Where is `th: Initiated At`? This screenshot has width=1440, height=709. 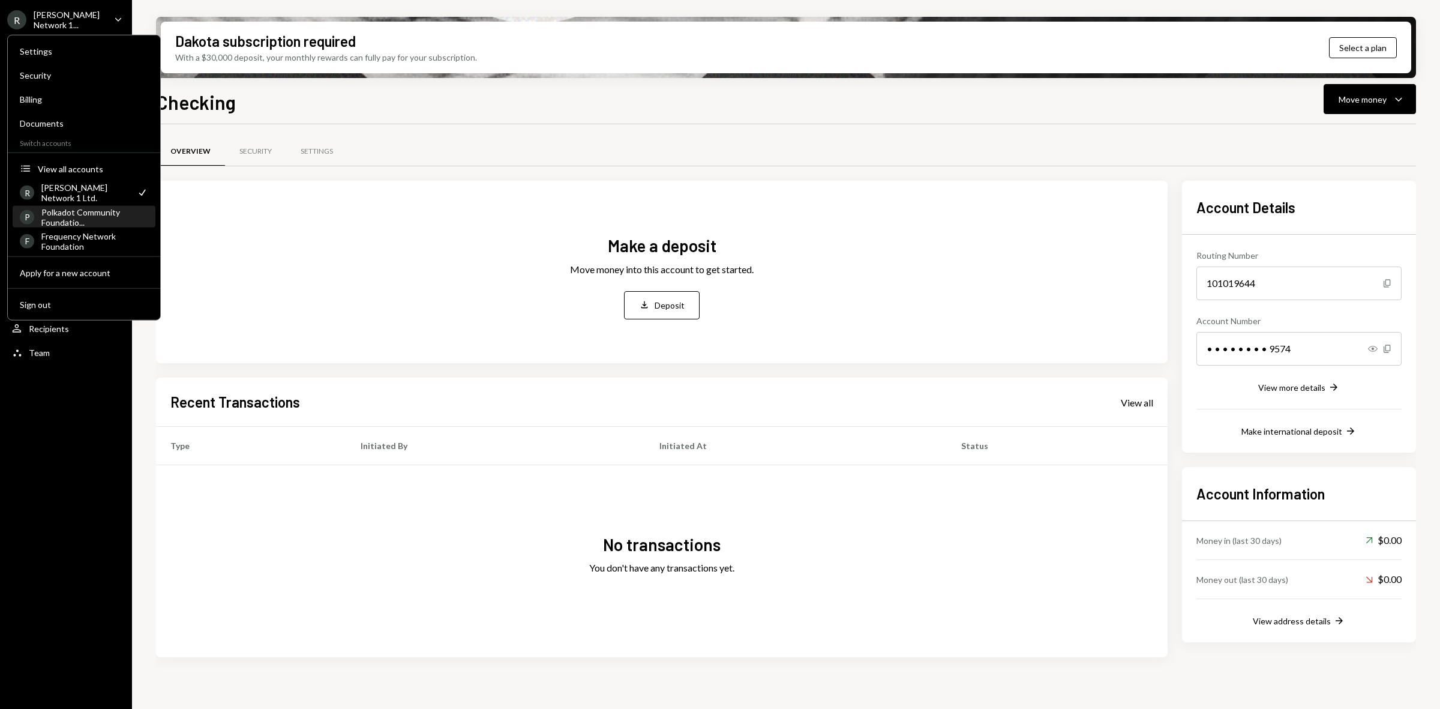
th: Initiated At is located at coordinates (796, 446).